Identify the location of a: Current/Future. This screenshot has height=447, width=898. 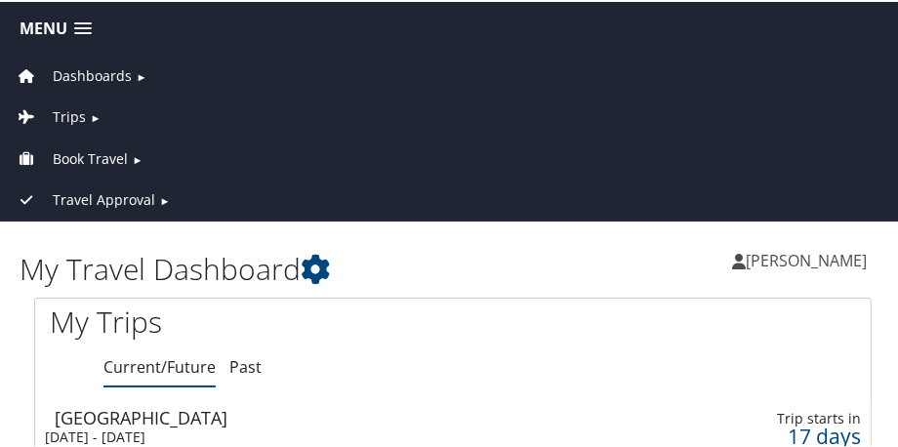
(159, 365).